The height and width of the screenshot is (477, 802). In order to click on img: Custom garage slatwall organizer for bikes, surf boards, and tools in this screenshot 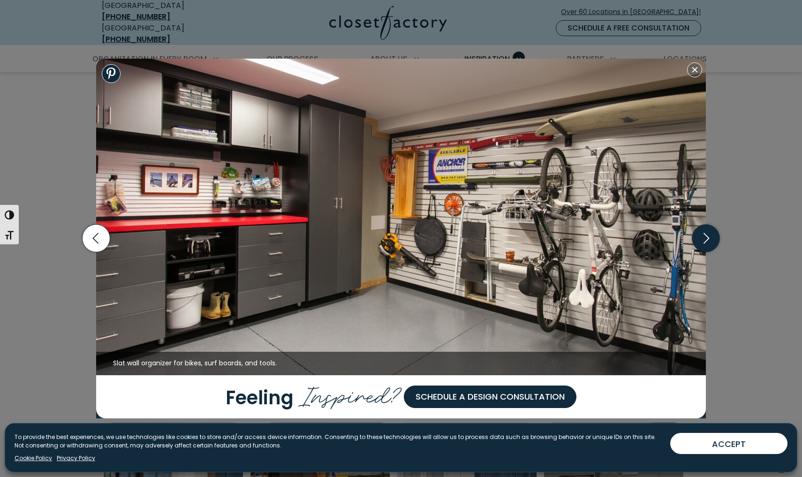, I will do `click(401, 217)`.